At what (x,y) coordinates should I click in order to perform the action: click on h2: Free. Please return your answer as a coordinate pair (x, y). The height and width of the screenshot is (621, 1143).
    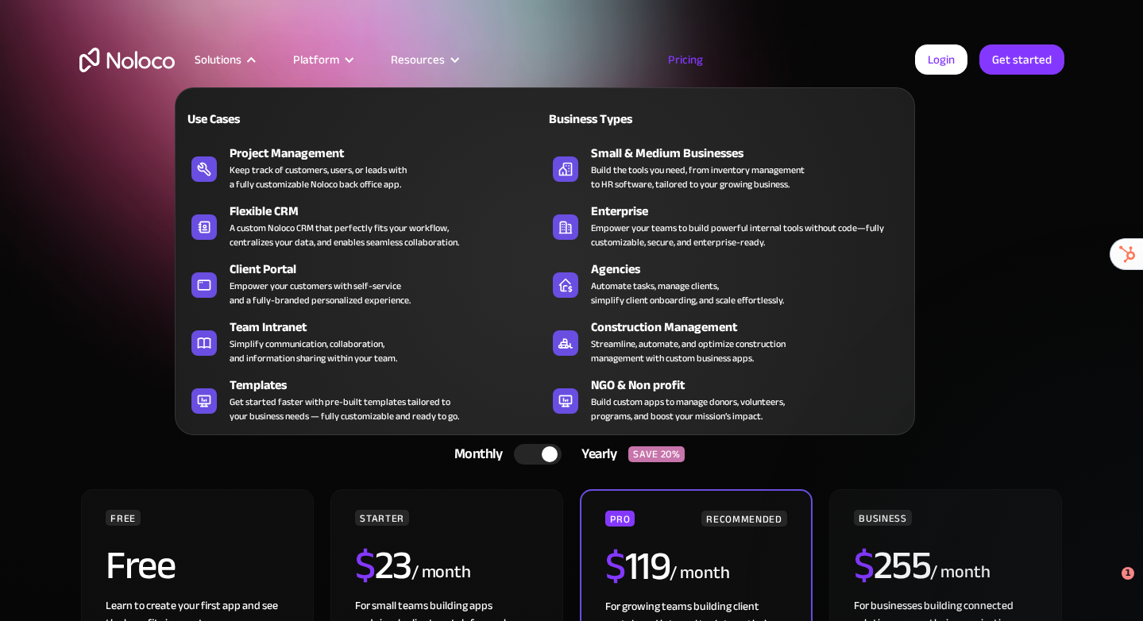
    Looking at the image, I should click on (140, 566).